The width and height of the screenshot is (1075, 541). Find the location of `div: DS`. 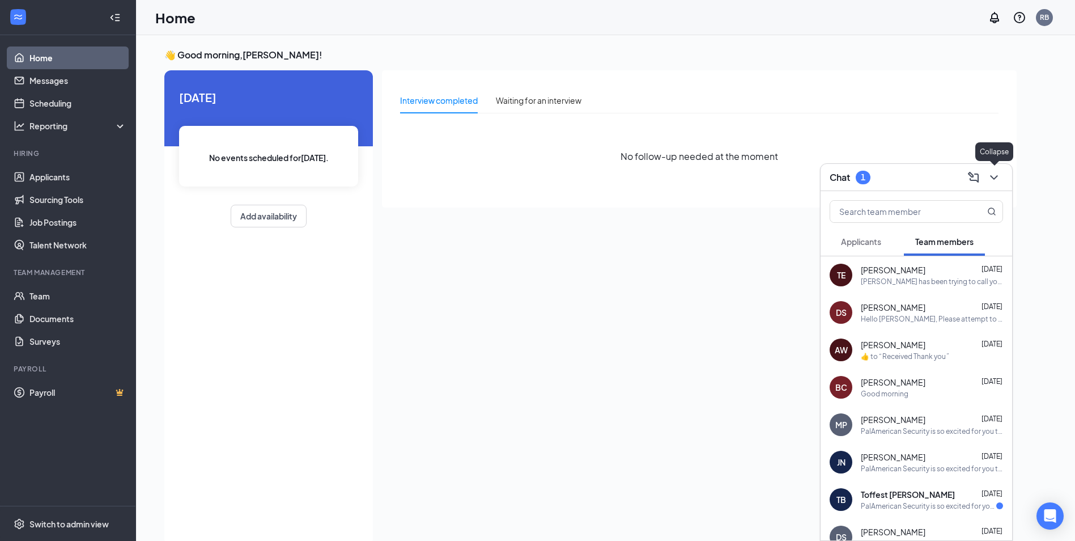

div: DS is located at coordinates (841, 312).